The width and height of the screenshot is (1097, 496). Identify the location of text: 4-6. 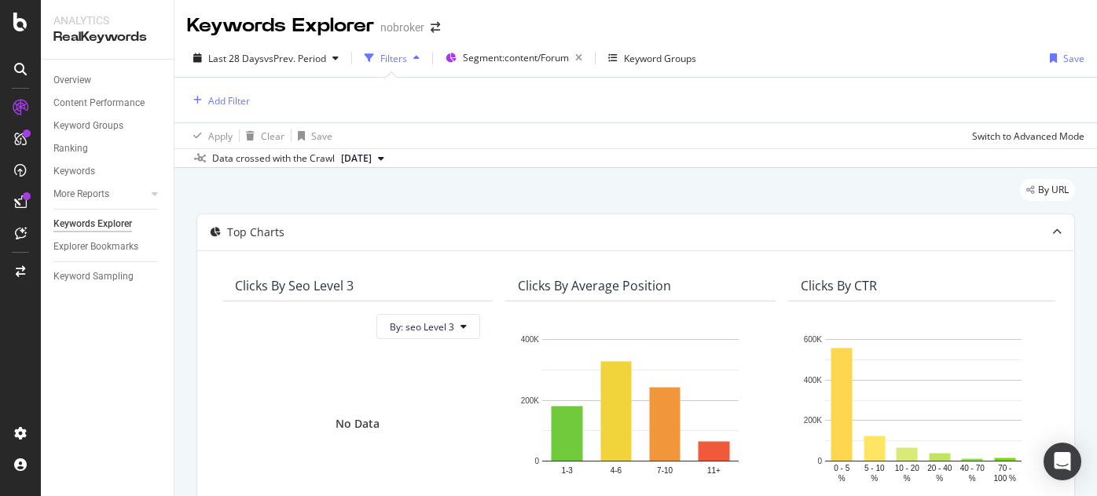
(616, 471).